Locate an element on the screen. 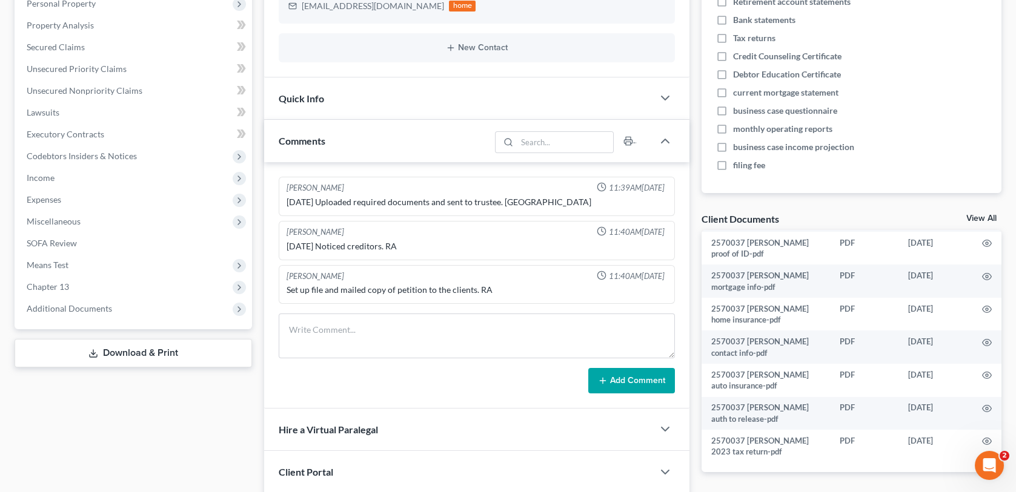 Image resolution: width=1016 pixels, height=492 pixels. span: business case questionnaire is located at coordinates (785, 111).